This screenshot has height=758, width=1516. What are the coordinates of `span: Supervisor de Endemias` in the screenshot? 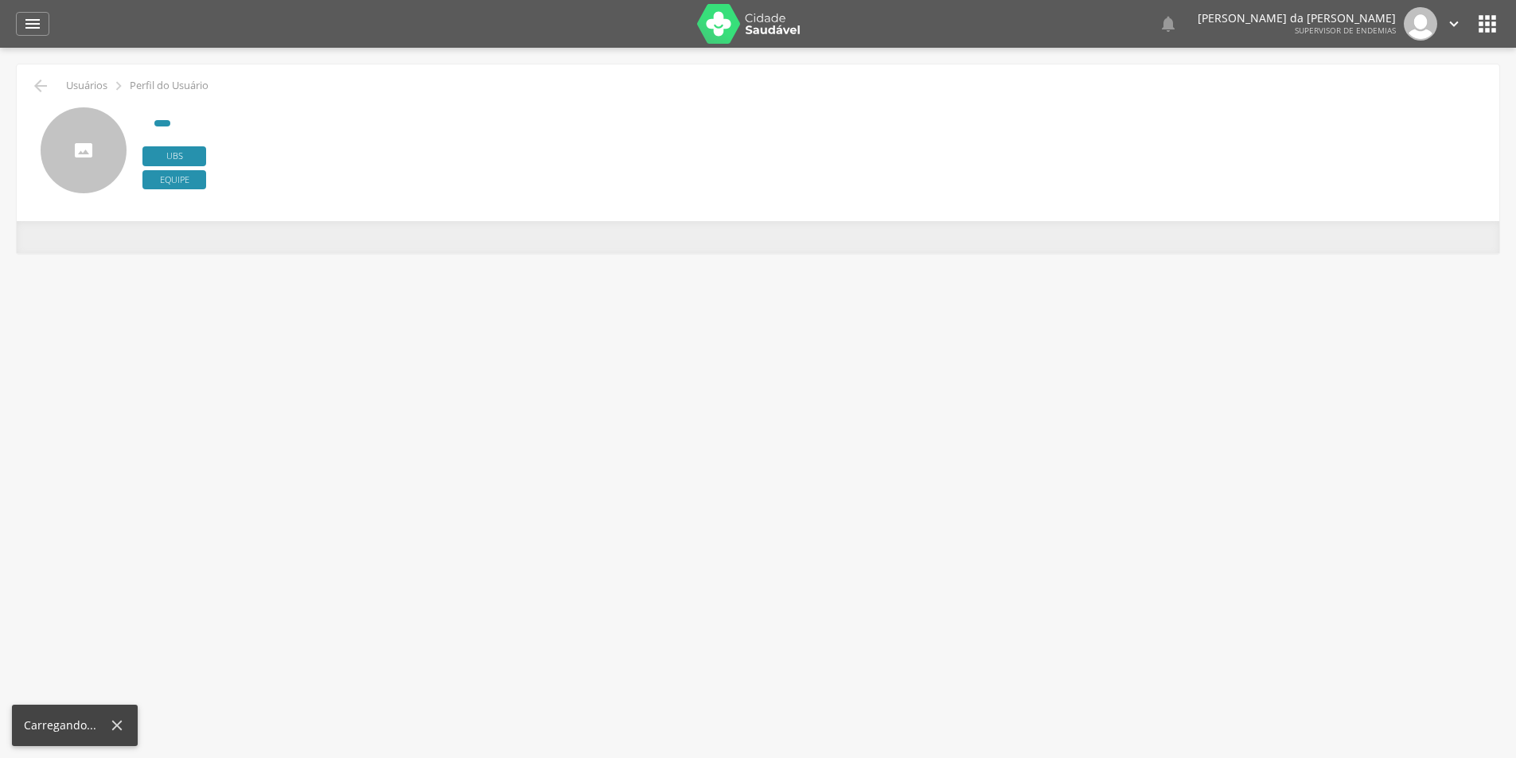 It's located at (1345, 30).